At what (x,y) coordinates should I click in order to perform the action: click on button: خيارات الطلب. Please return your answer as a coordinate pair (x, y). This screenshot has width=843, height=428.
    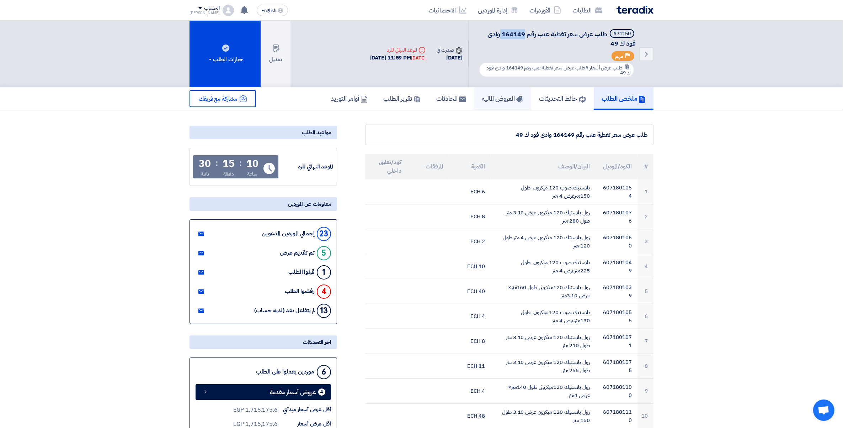
    Looking at the image, I should click on (225, 54).